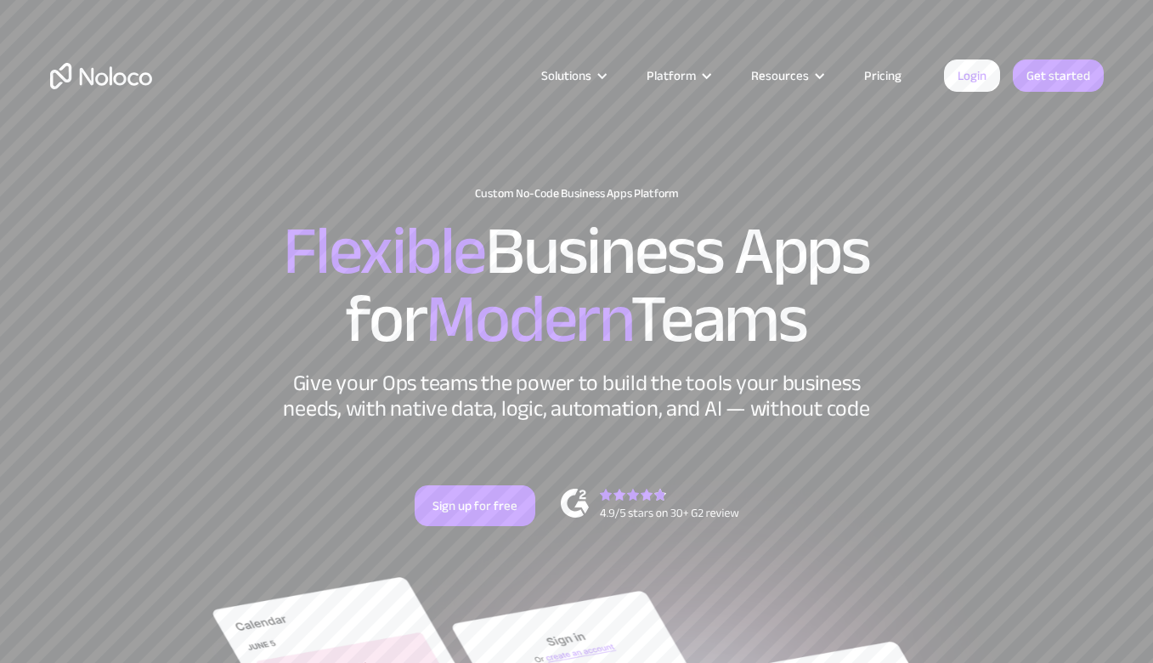  What do you see at coordinates (384, 251) in the screenshot?
I see `span: Flexible` at bounding box center [384, 251].